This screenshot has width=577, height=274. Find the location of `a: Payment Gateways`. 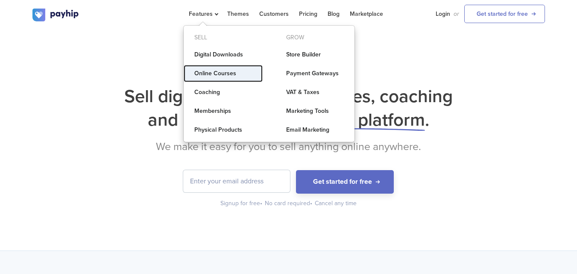

a: Payment Gateways is located at coordinates (315, 73).